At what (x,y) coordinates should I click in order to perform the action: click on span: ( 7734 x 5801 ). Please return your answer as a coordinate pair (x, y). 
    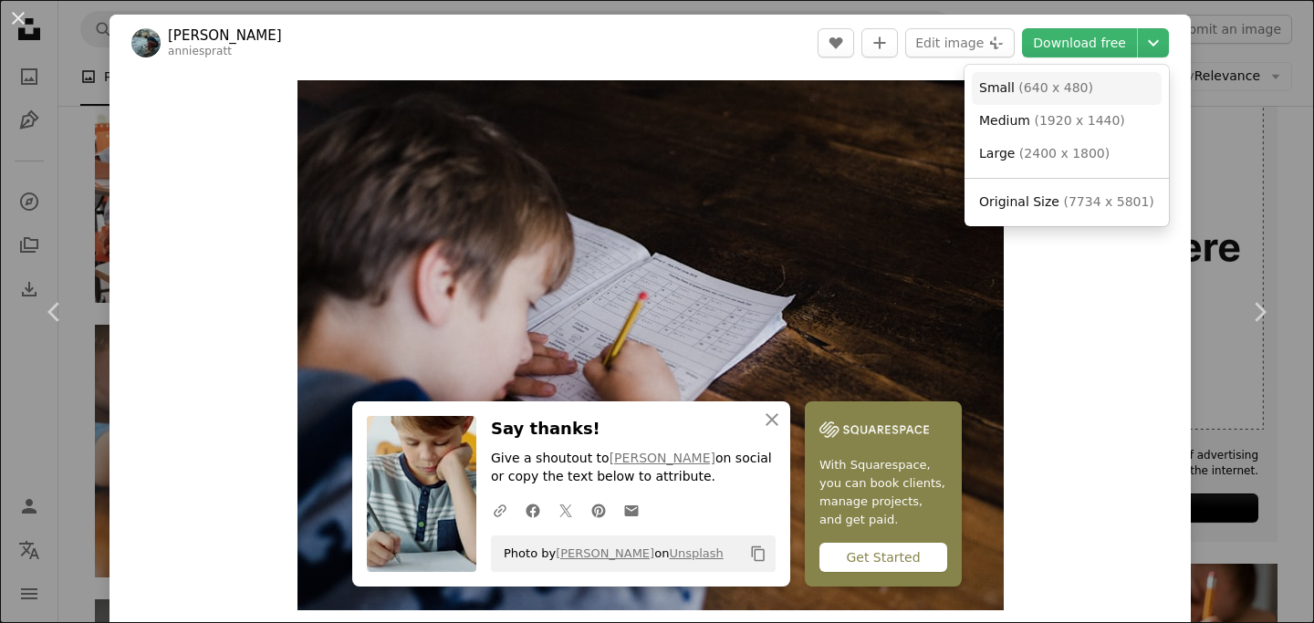
    Looking at the image, I should click on (1108, 202).